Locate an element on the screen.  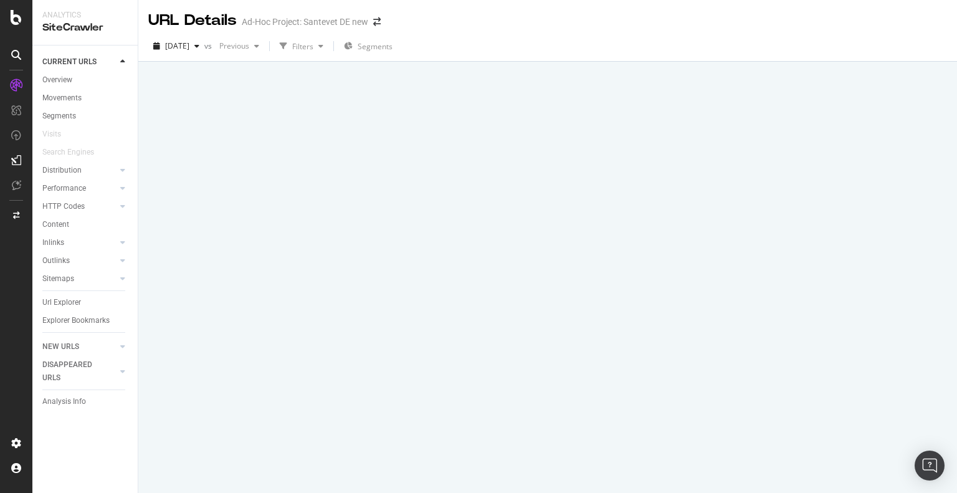
a: Analysis Info is located at coordinates (85, 401).